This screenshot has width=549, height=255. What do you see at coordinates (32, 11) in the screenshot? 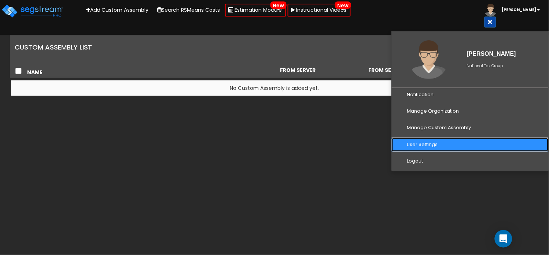
I see `img: logo_pro_r.png` at bounding box center [32, 11].